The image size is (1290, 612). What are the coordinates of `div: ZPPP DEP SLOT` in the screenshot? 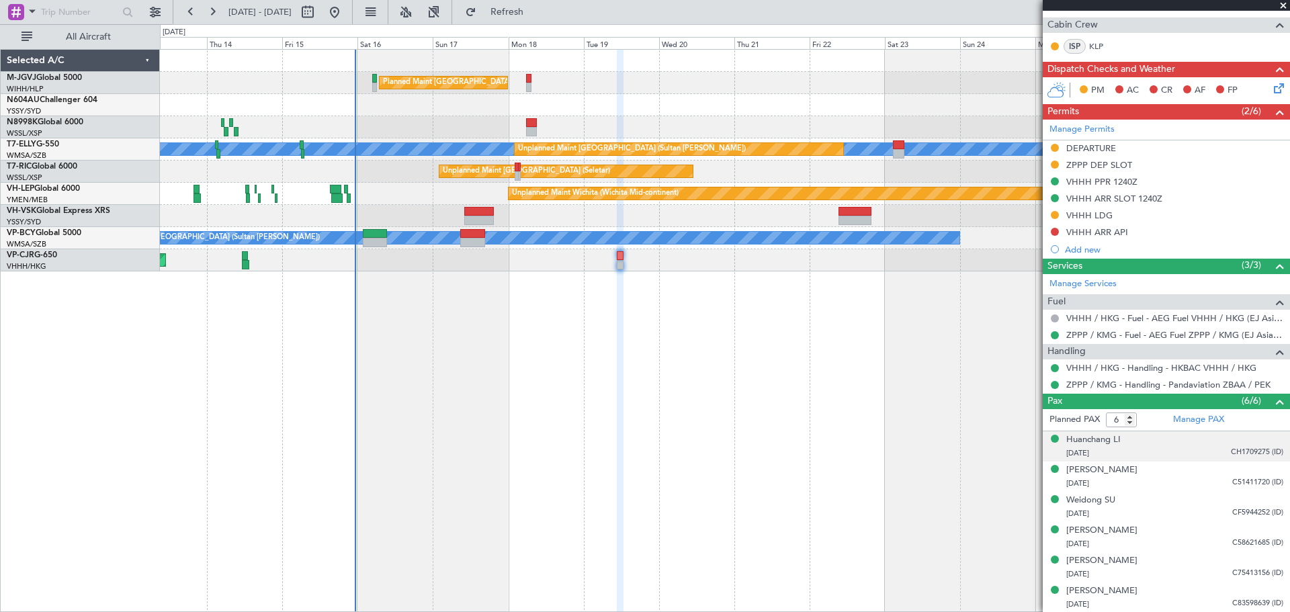 It's located at (1099, 165).